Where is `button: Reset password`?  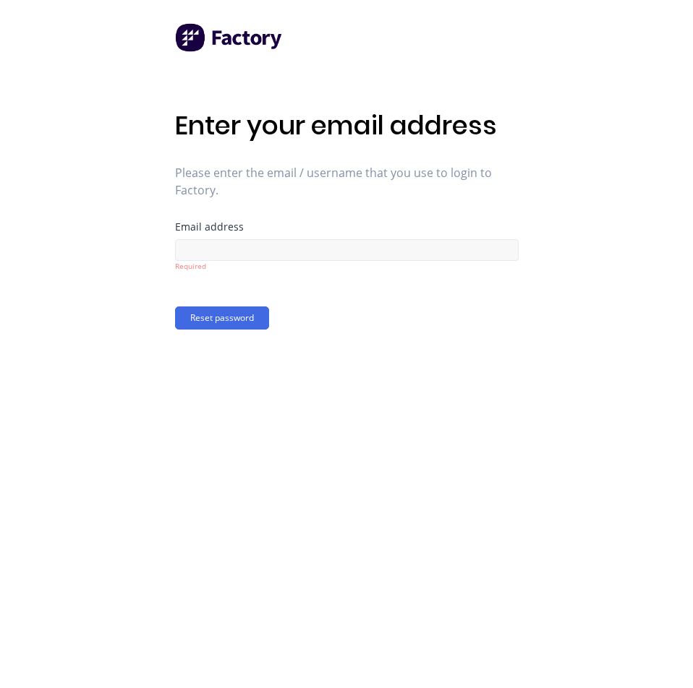
button: Reset password is located at coordinates (222, 318).